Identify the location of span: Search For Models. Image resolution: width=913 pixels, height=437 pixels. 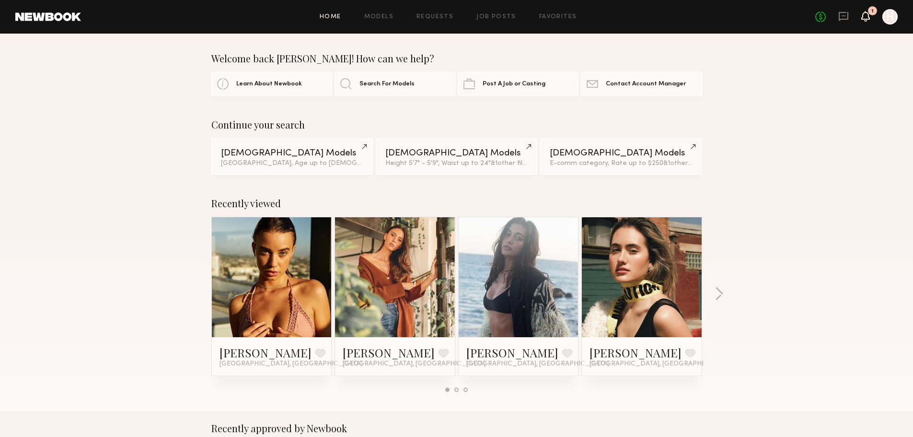
(387, 84).